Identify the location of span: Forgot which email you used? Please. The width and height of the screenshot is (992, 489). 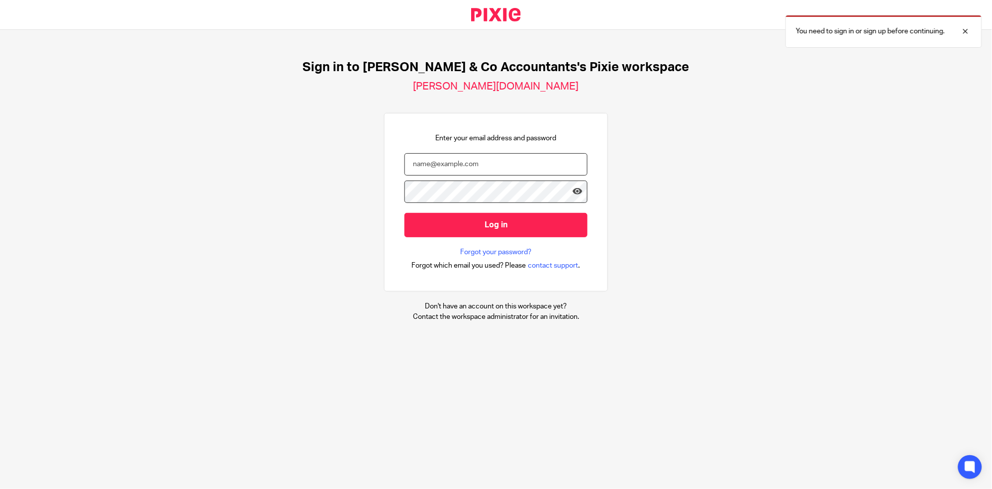
(469, 266).